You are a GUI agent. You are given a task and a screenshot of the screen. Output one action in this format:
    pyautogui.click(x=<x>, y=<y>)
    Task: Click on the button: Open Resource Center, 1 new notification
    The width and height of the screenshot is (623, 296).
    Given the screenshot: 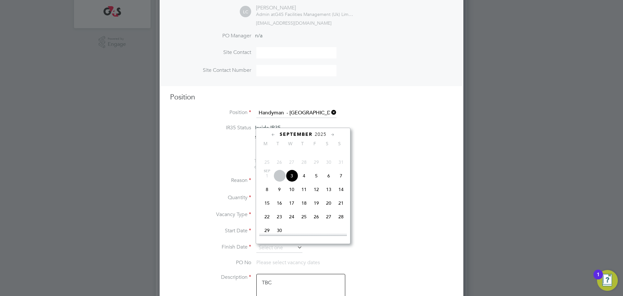 What is the action you would take?
    pyautogui.click(x=608, y=280)
    